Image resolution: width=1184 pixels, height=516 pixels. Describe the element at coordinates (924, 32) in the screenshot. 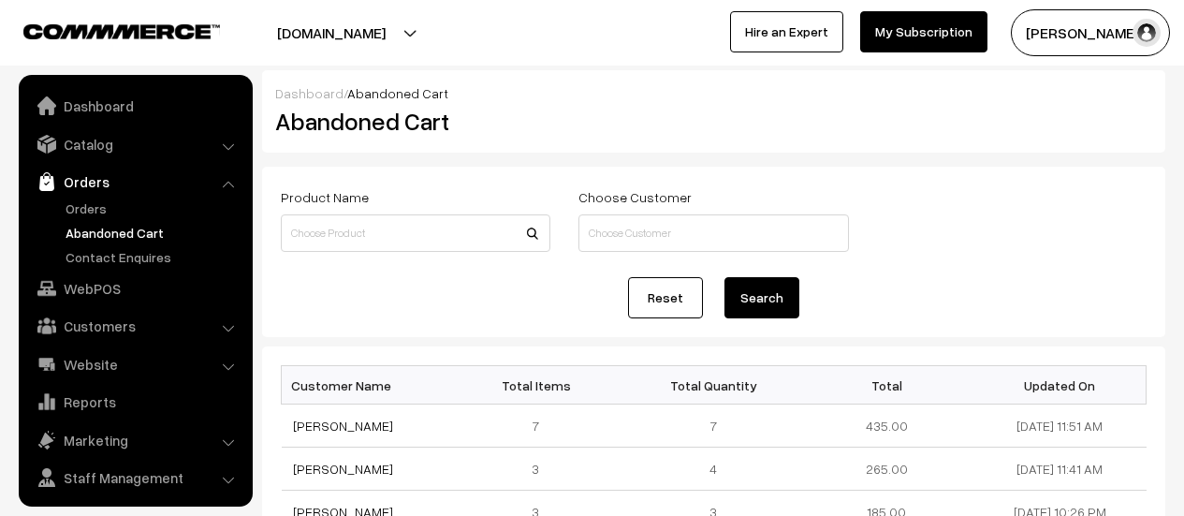

I see `a: My Subscription` at that location.